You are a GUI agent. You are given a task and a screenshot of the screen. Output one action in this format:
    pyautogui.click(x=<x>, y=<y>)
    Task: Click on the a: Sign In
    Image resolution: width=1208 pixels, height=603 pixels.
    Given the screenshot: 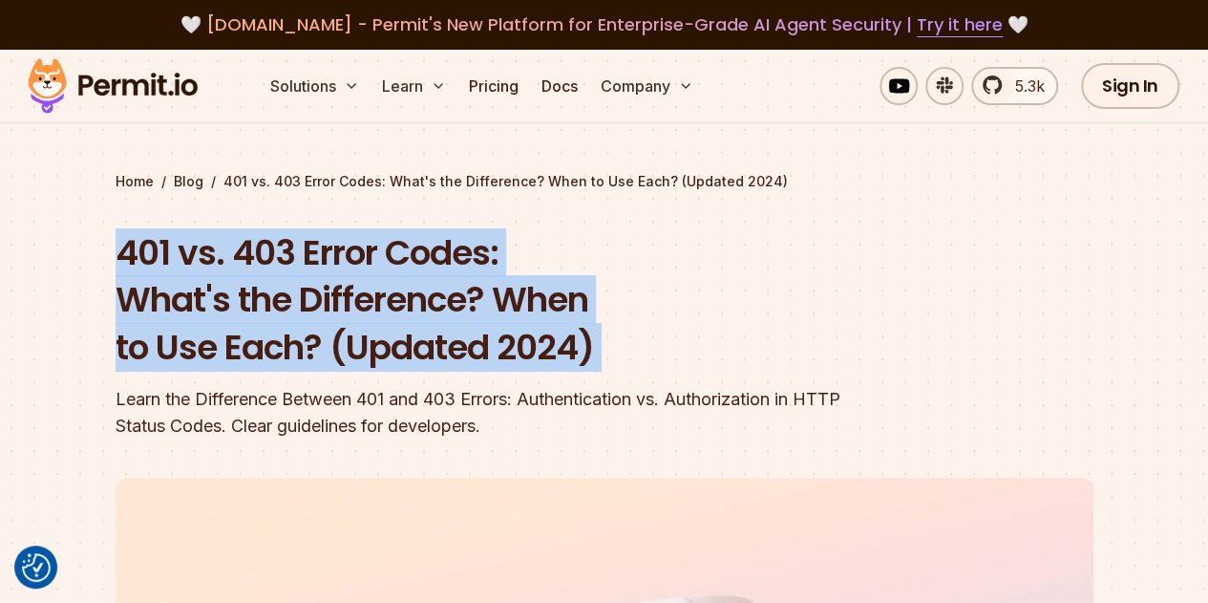 What is the action you would take?
    pyautogui.click(x=1130, y=86)
    